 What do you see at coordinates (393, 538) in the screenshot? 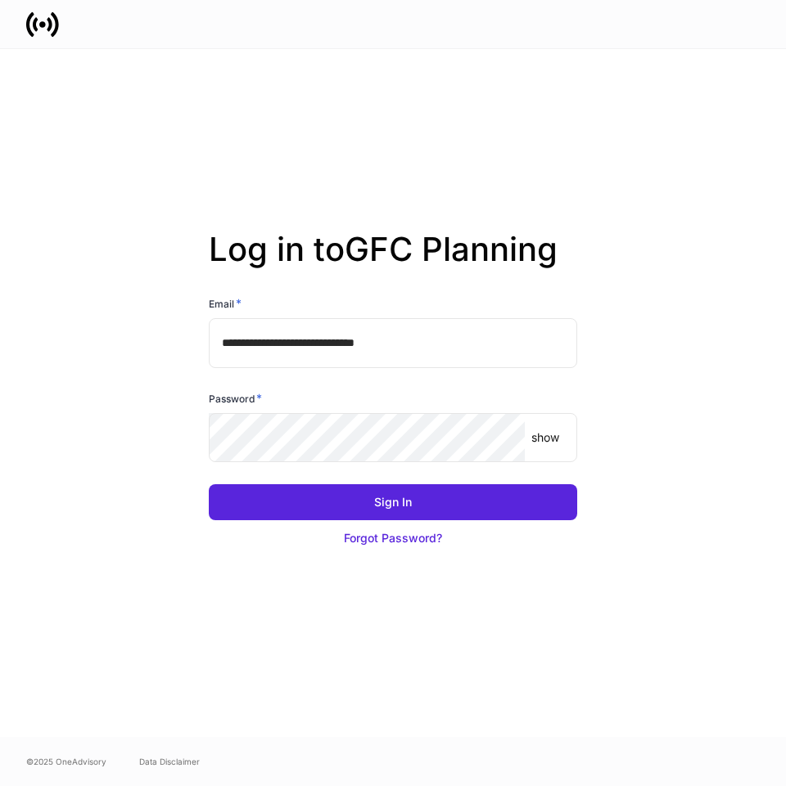
I see `button: Forgot Password?` at bounding box center [393, 538].